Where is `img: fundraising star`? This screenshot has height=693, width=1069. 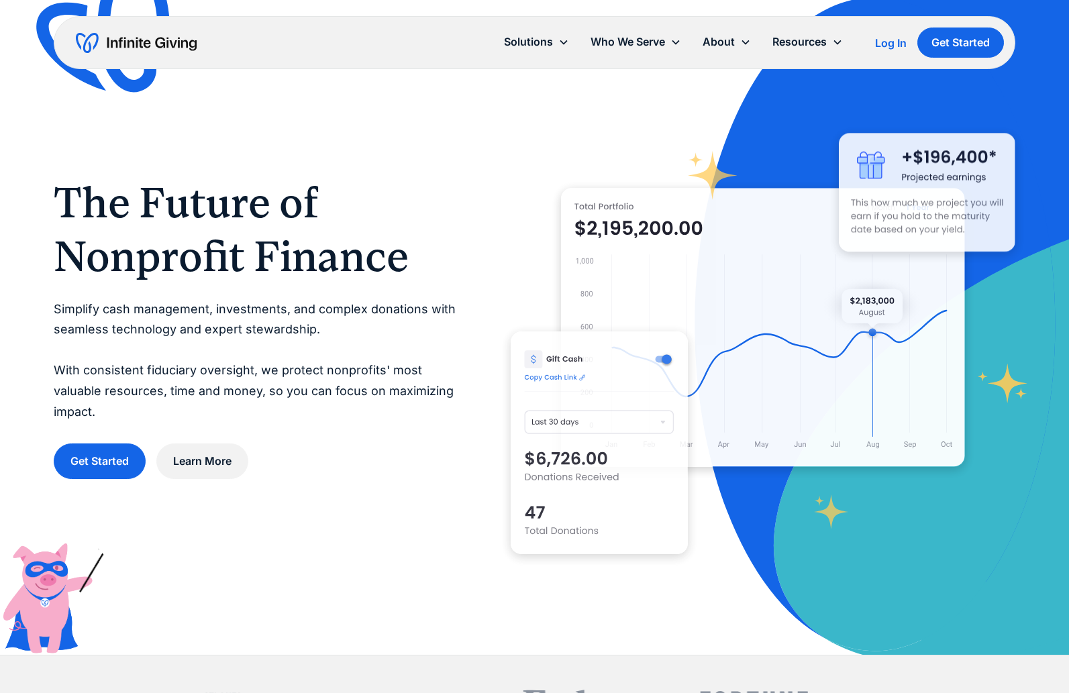
img: fundraising star is located at coordinates (1002, 383).